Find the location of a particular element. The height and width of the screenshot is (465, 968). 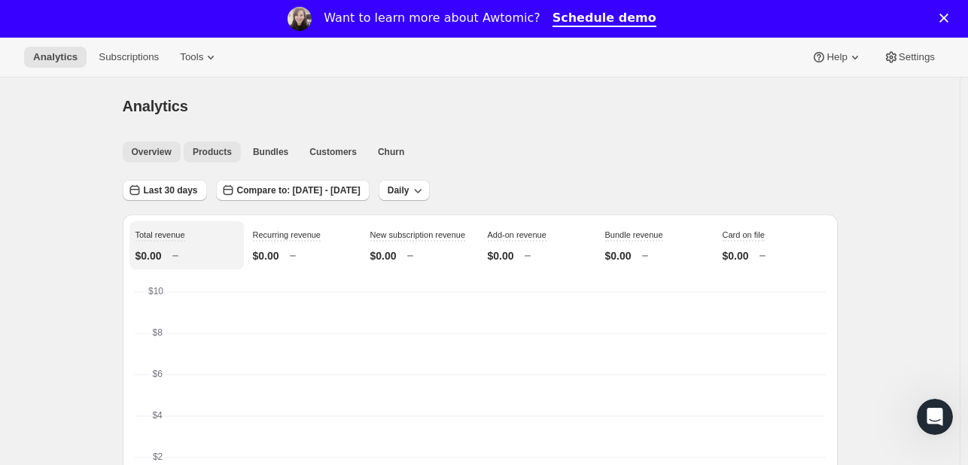

span: Subscriptions is located at coordinates (129, 57).